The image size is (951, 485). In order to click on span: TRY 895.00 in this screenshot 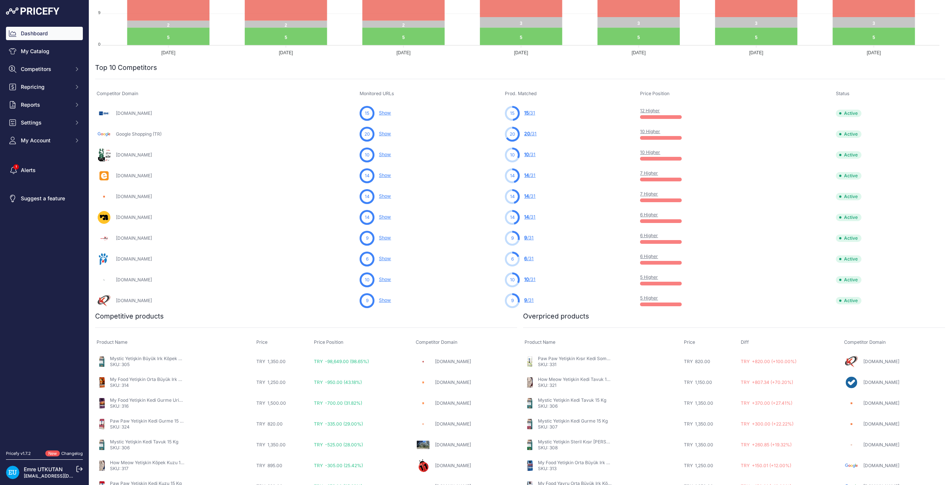, I will do `click(269, 465)`.